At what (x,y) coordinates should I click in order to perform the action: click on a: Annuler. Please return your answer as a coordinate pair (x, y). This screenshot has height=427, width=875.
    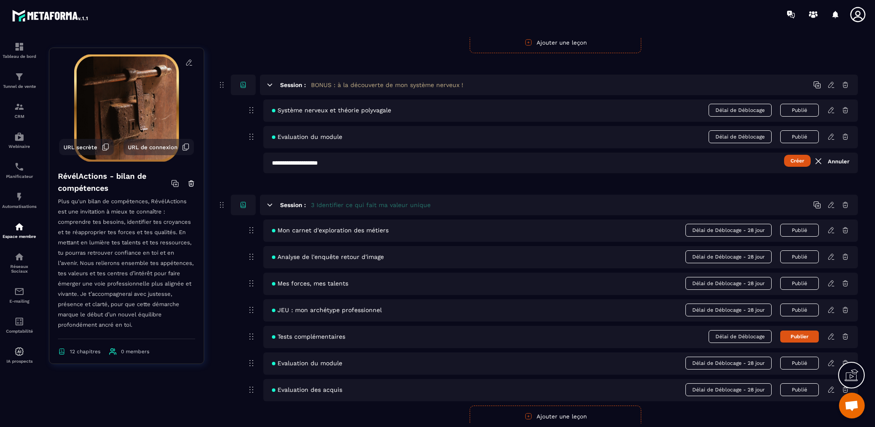
    Looking at the image, I should click on (831, 161).